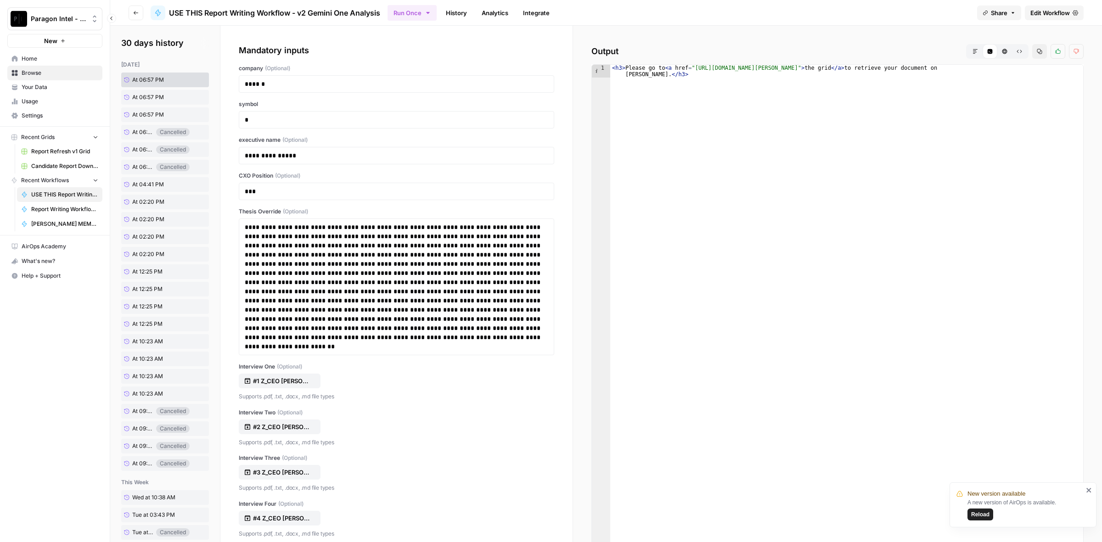 The width and height of the screenshot is (1102, 542). Describe the element at coordinates (396, 367) in the screenshot. I see `label: Interview One` at that location.